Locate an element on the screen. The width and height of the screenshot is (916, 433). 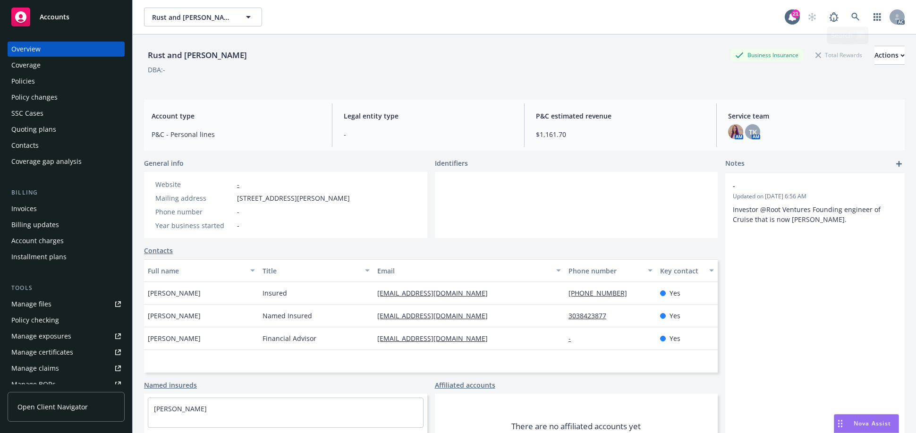
span: There are no affiliated accounts yet is located at coordinates (576, 426).